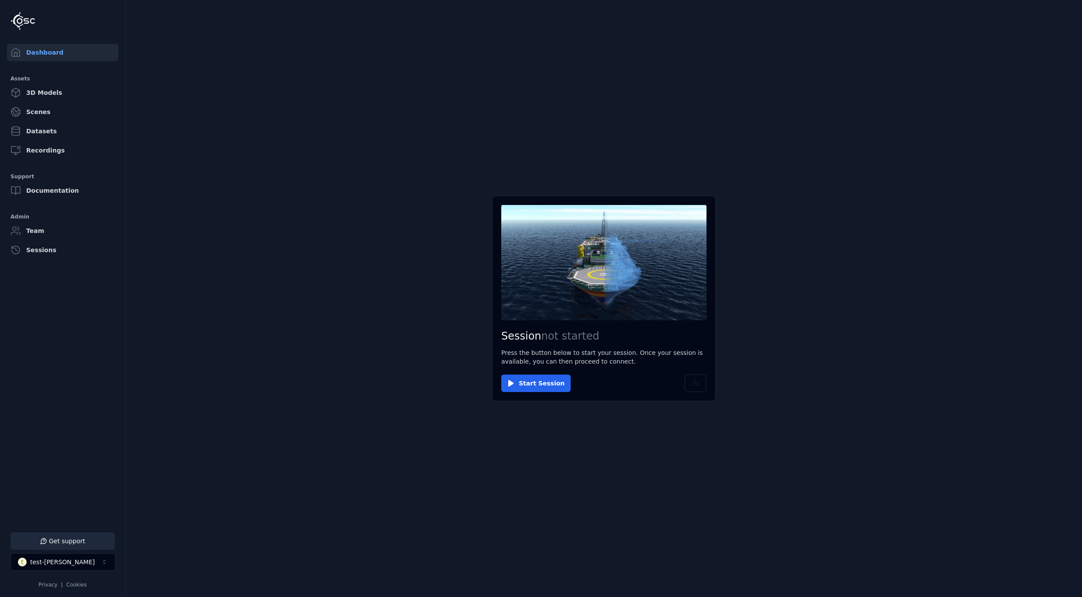 The width and height of the screenshot is (1082, 597). I want to click on img: Logo, so click(23, 21).